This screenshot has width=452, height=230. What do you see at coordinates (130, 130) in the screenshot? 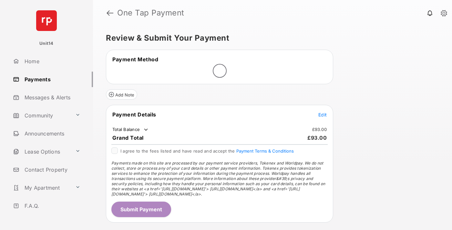
I see `td: Total Balance` at bounding box center [130, 130].